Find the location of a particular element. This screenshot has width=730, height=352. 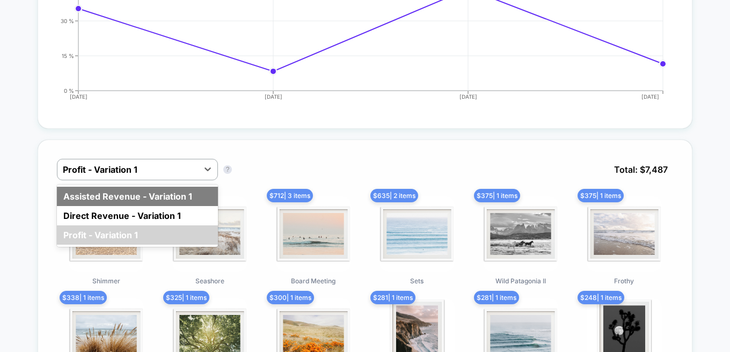

span: $ 635 | 2 items is located at coordinates (394, 195).